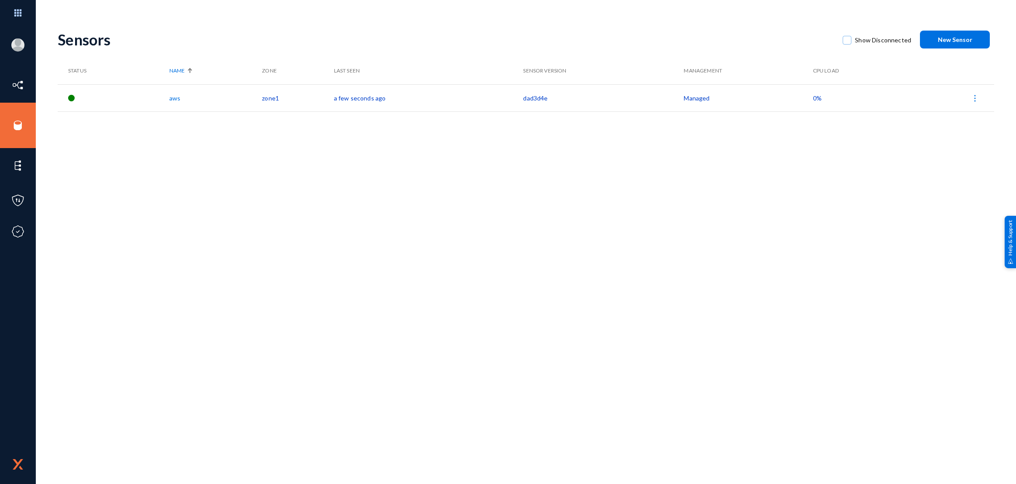  I want to click on td: Managed, so click(748, 98).